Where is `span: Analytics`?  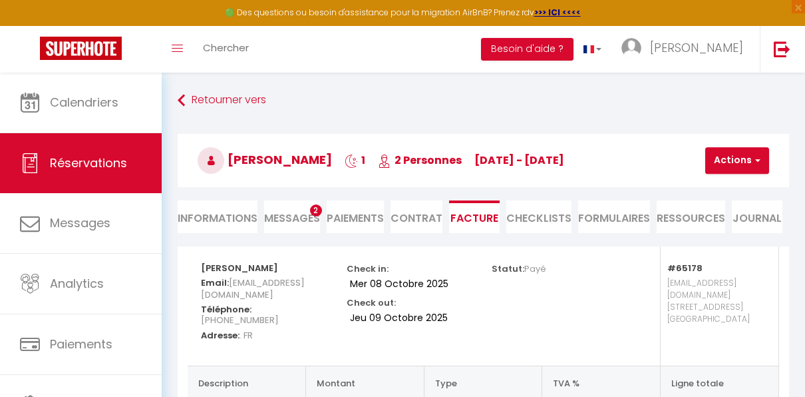 span: Analytics is located at coordinates (77, 283).